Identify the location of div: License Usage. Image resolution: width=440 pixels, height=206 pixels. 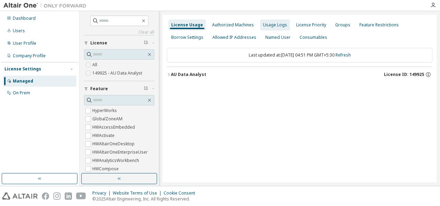
(187, 25).